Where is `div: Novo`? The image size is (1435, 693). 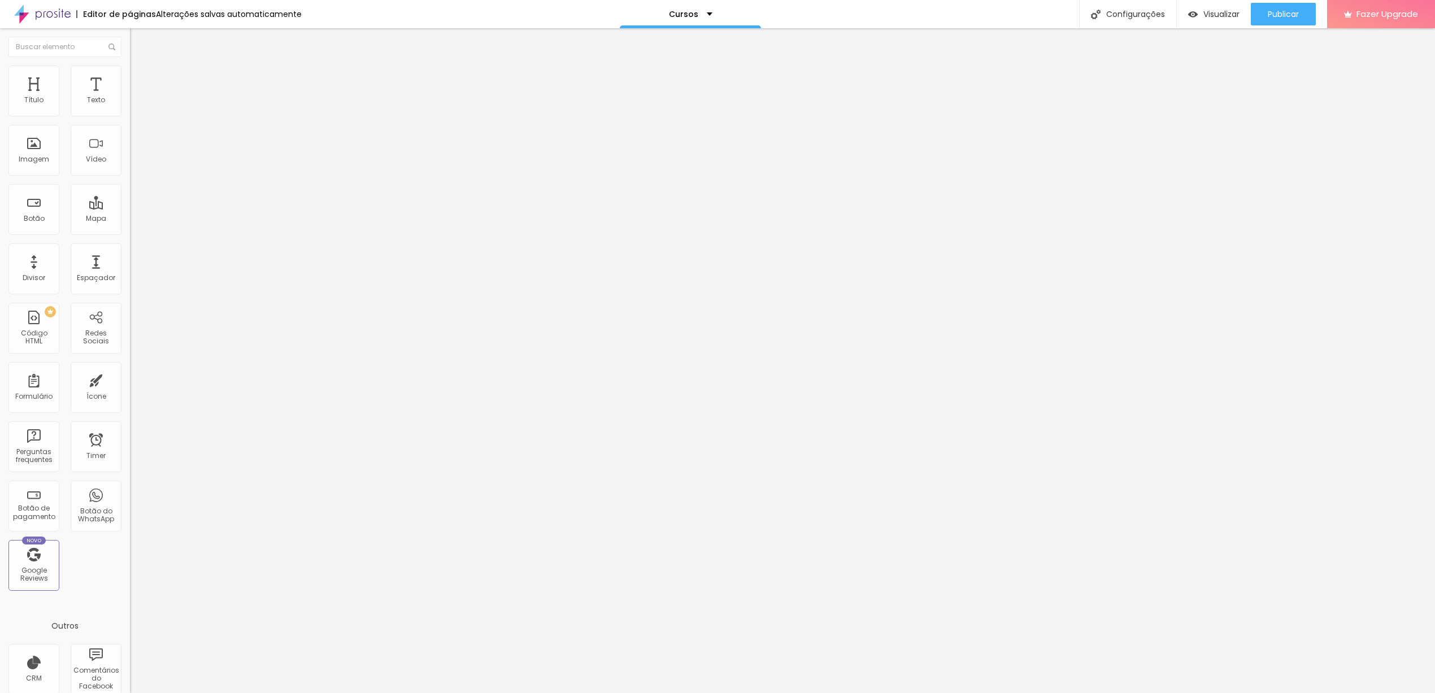 div: Novo is located at coordinates (34, 541).